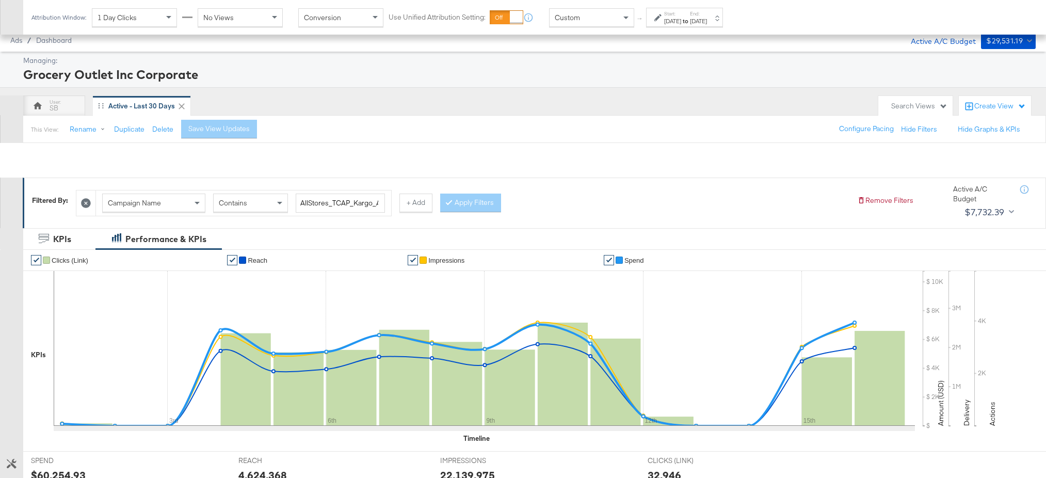  I want to click on a: Dashboard, so click(54, 40).